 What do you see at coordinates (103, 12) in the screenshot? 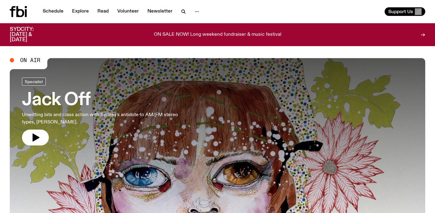
I see `a: Read` at bounding box center [103, 12].